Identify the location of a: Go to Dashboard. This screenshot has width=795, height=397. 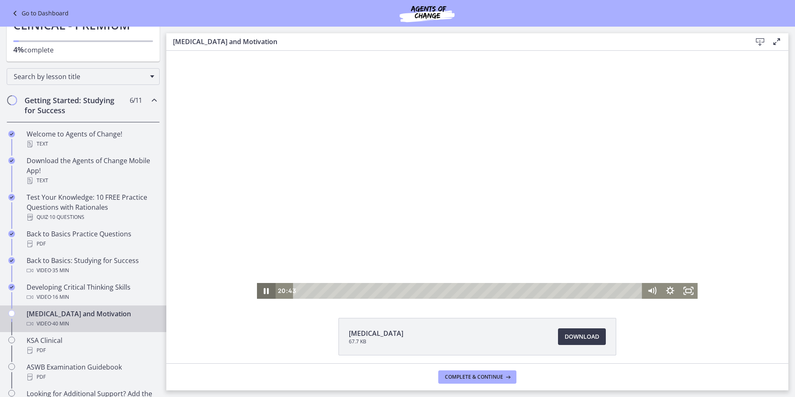
(39, 13).